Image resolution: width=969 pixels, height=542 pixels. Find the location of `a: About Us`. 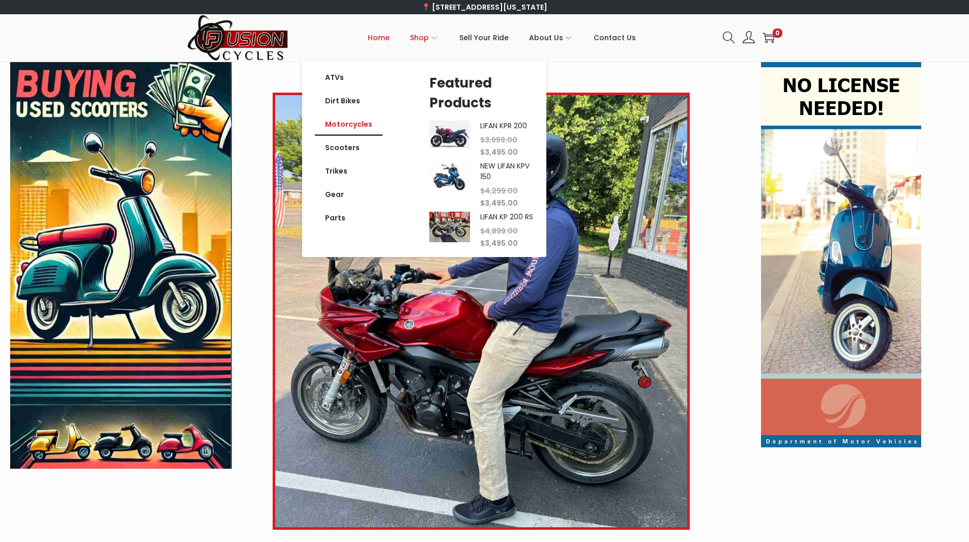

a: About Us is located at coordinates (551, 38).